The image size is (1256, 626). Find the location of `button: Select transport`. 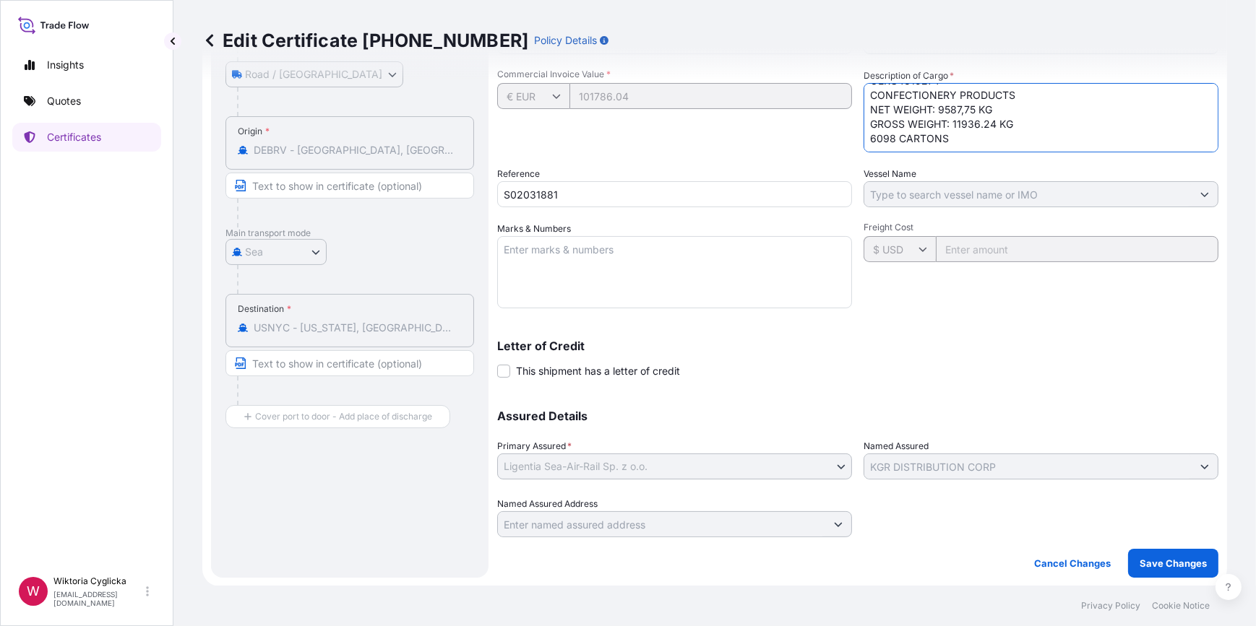

button: Select transport is located at coordinates (276, 252).